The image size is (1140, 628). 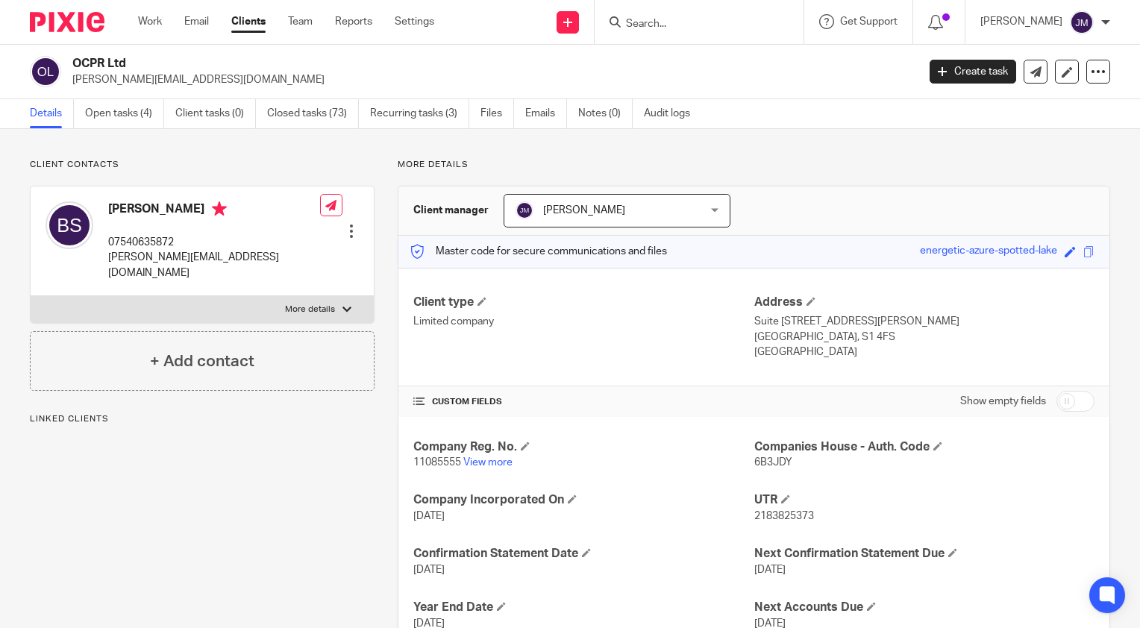 What do you see at coordinates (583, 447) in the screenshot?
I see `h4: Company Reg. No.` at bounding box center [583, 447].